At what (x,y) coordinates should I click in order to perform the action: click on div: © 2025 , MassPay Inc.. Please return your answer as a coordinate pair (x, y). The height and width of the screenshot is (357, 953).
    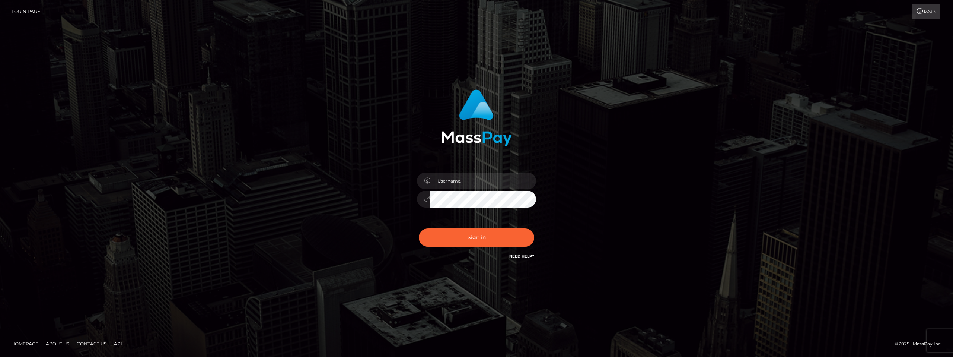
    Looking at the image, I should click on (921, 344).